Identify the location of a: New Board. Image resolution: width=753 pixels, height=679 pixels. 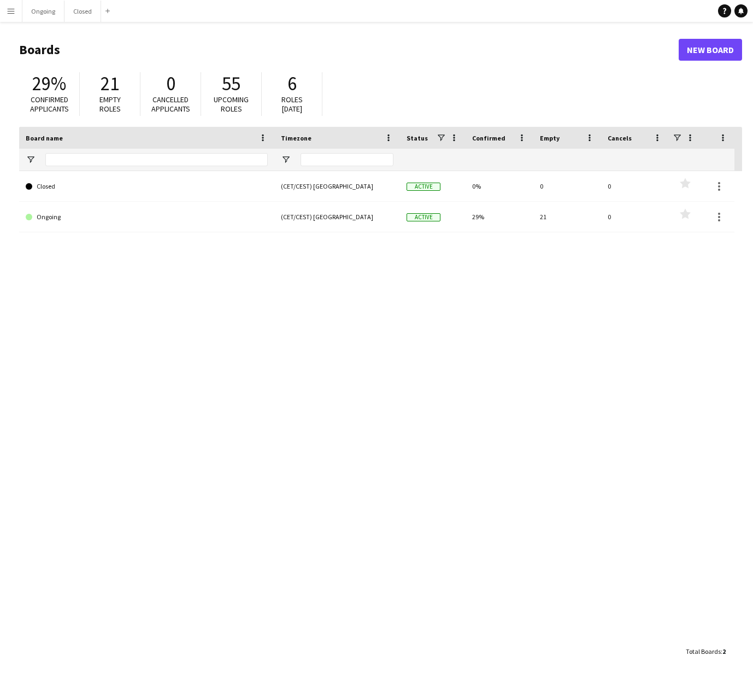
(710, 50).